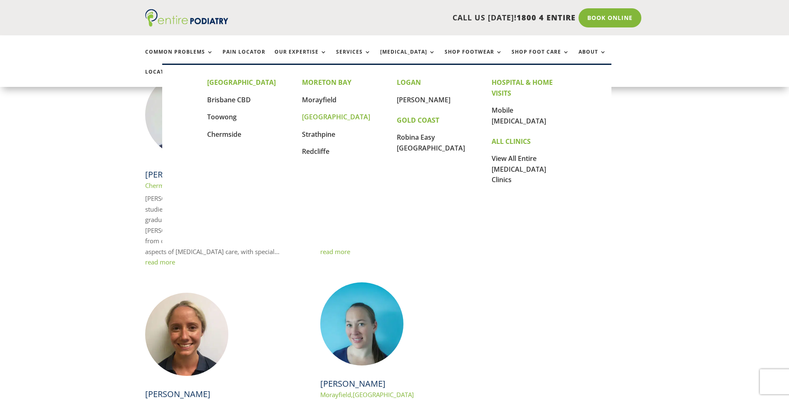 This screenshot has width=789, height=400. Describe the element at coordinates (244, 58) in the screenshot. I see `a: Pain Locator` at that location.